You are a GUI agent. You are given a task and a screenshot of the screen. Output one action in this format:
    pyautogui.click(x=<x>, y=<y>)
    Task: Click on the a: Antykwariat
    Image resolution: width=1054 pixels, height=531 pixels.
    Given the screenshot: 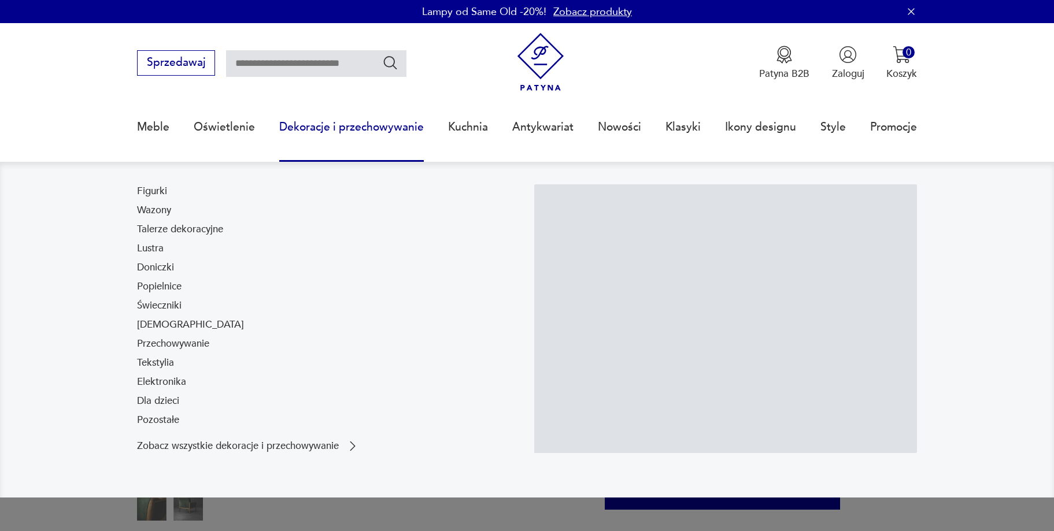 What is the action you would take?
    pyautogui.click(x=543, y=127)
    